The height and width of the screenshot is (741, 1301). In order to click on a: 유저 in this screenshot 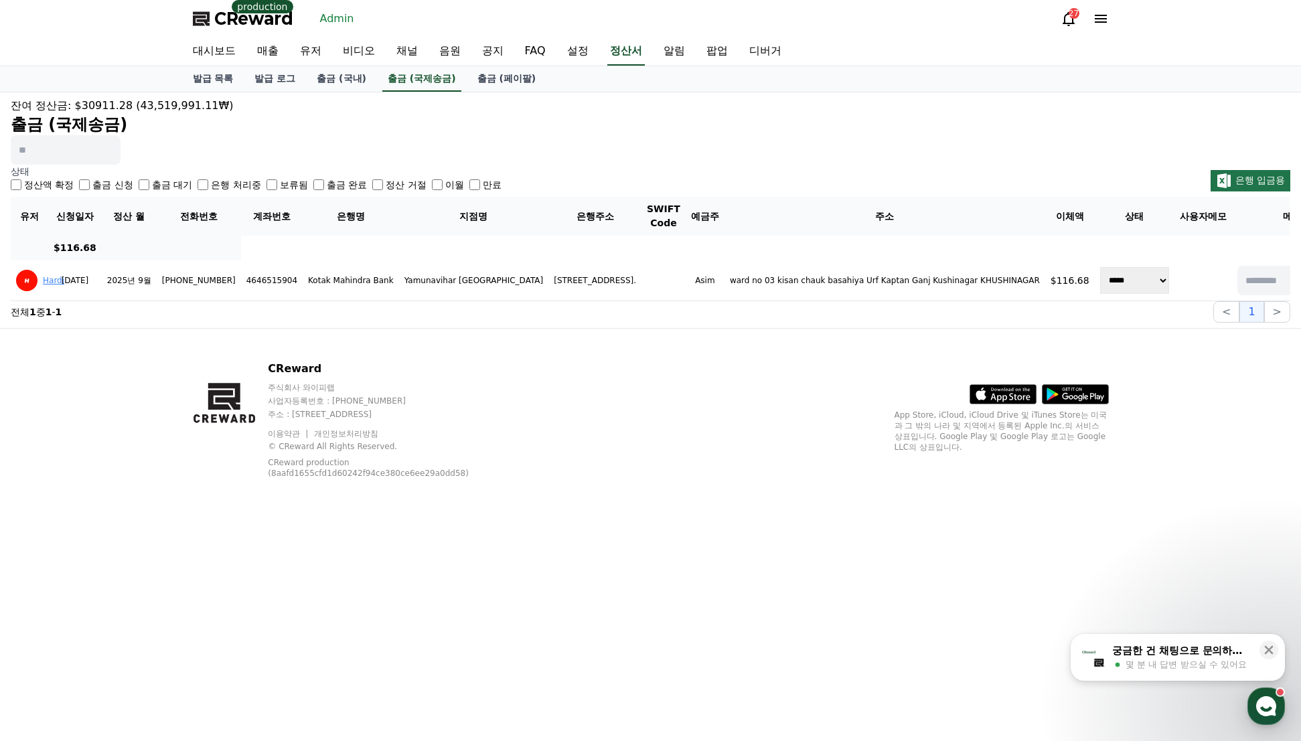, I will do `click(311, 52)`.